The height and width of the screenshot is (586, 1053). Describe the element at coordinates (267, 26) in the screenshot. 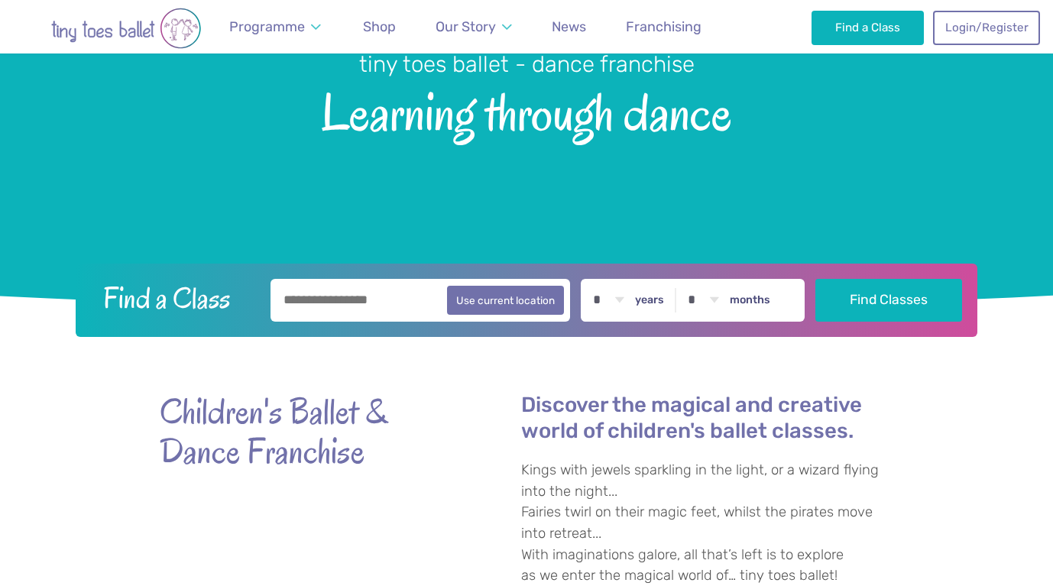

I see `span: Programme` at that location.